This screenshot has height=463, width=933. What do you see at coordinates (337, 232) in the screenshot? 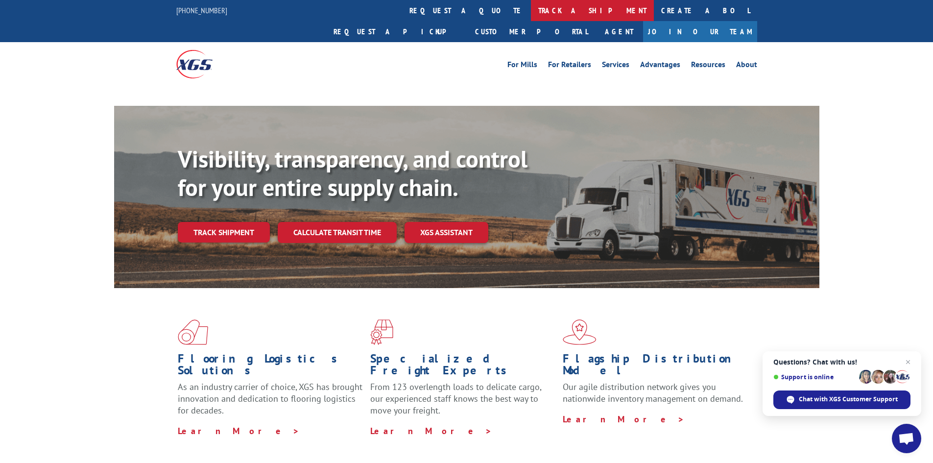
I see `a: Calculate transit time` at bounding box center [337, 232].